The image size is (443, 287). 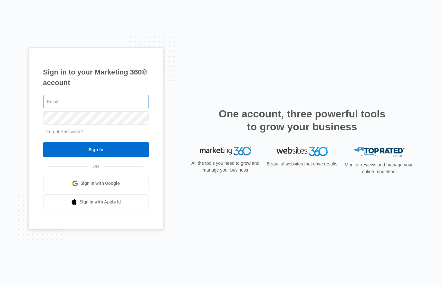 What do you see at coordinates (96, 183) in the screenshot?
I see `a: Sign in with Google` at bounding box center [96, 183].